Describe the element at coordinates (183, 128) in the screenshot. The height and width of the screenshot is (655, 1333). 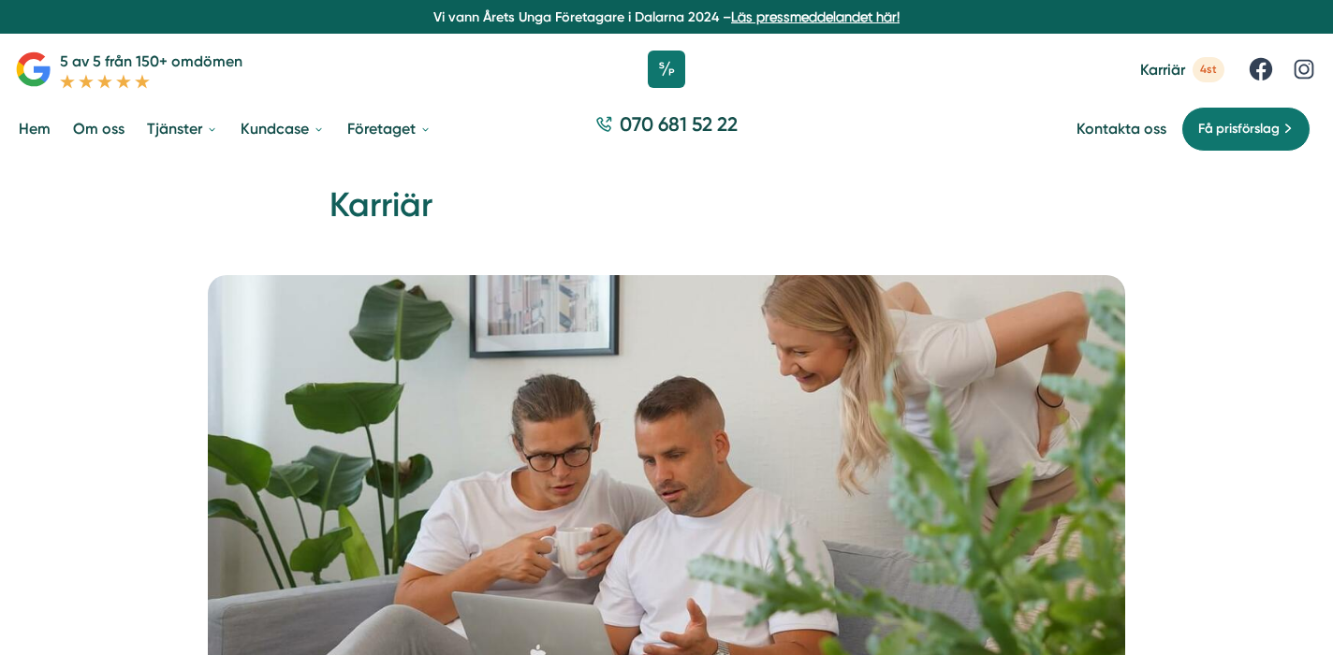
I see `a: Tjänster` at that location.